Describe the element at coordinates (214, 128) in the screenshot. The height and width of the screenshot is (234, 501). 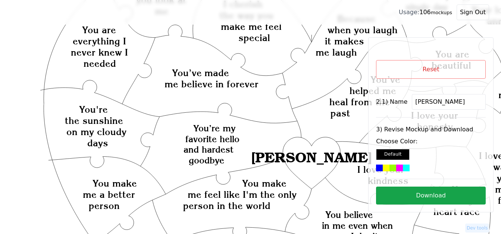
I see `text: You’re my` at that location.